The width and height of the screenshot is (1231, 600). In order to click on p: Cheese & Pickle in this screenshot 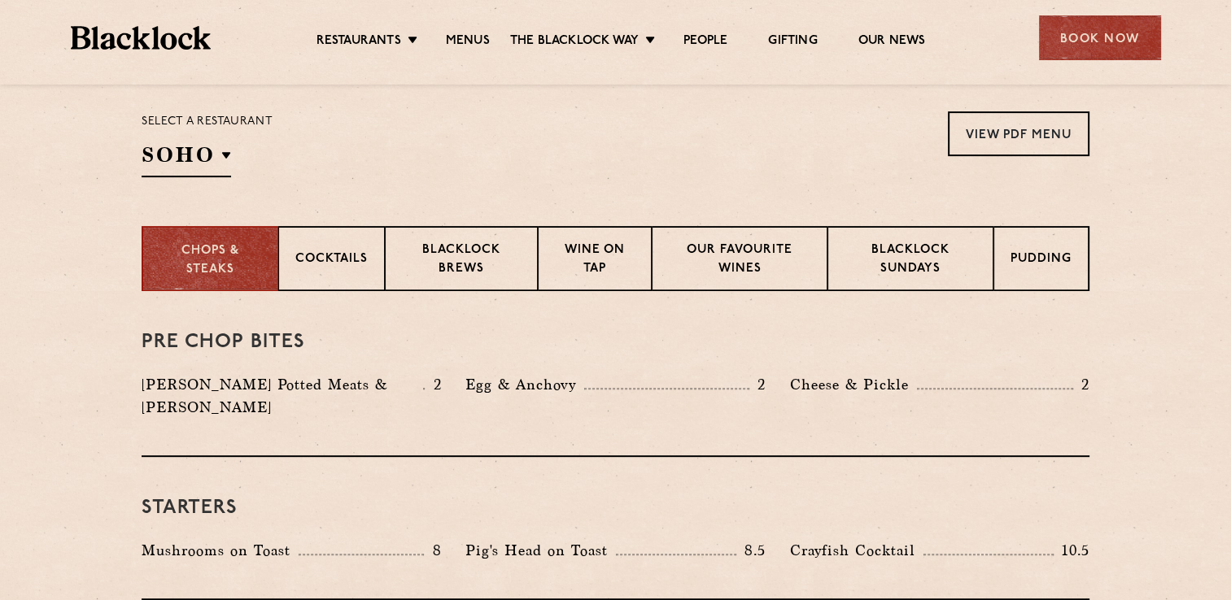, I will do `click(853, 385)`.